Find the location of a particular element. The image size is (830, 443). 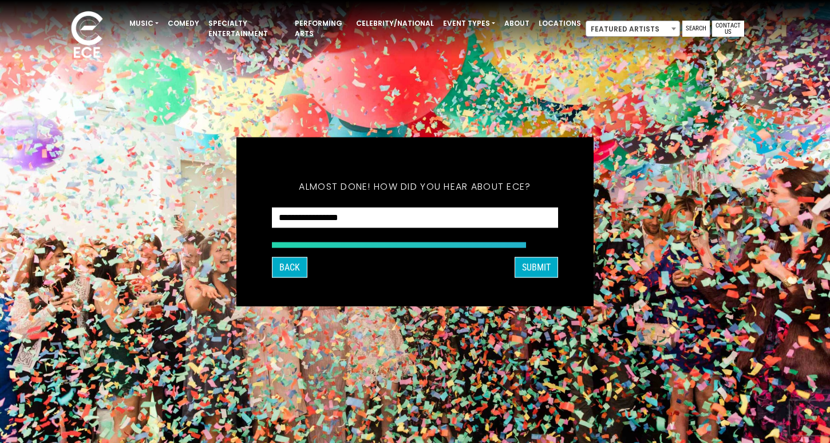

select: How did you hear about ECE is located at coordinates (415, 217).